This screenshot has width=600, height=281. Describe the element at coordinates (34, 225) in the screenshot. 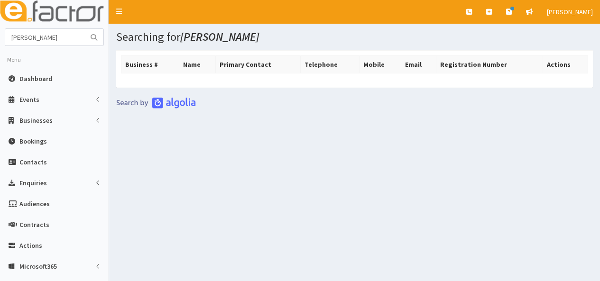

I see `span: Contracts` at that location.